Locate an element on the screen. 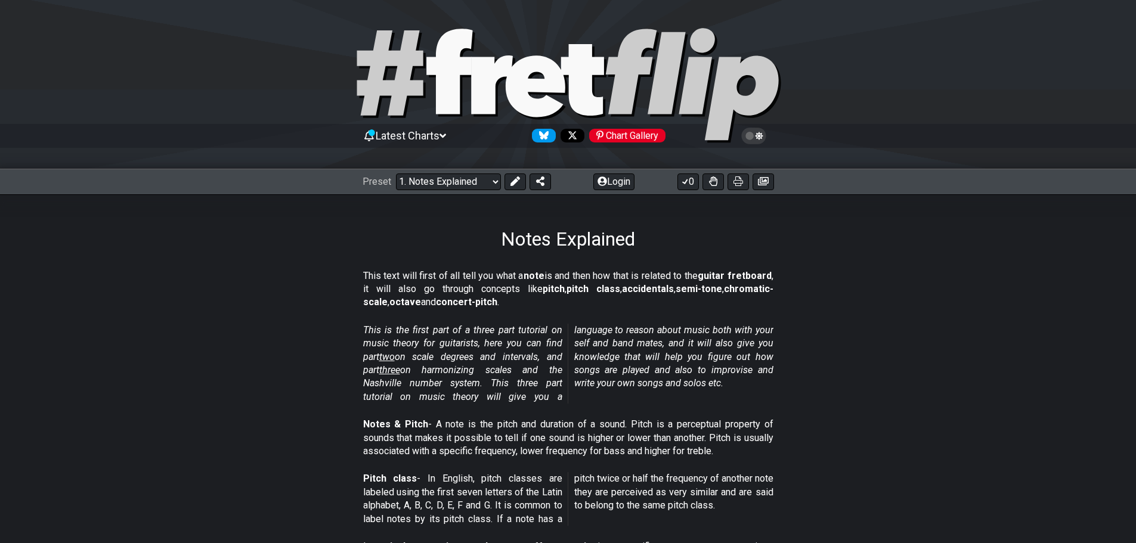 This screenshot has width=1136, height=543. span: three is located at coordinates (389, 370).